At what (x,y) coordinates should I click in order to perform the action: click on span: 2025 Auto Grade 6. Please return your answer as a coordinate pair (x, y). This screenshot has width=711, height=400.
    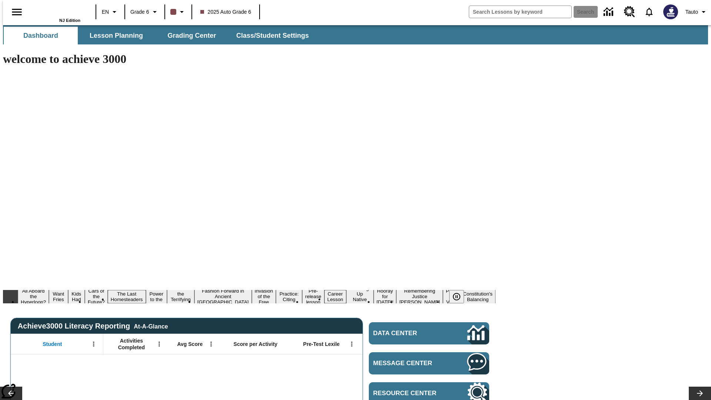
    Looking at the image, I should click on (226, 12).